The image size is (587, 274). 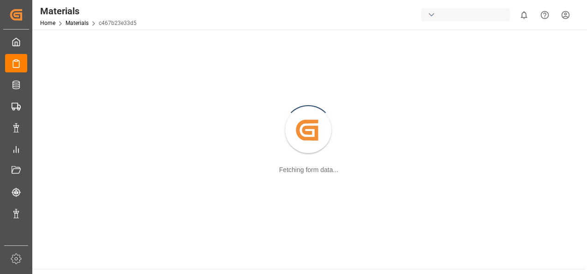 I want to click on button: show 0 new notifications, so click(x=524, y=15).